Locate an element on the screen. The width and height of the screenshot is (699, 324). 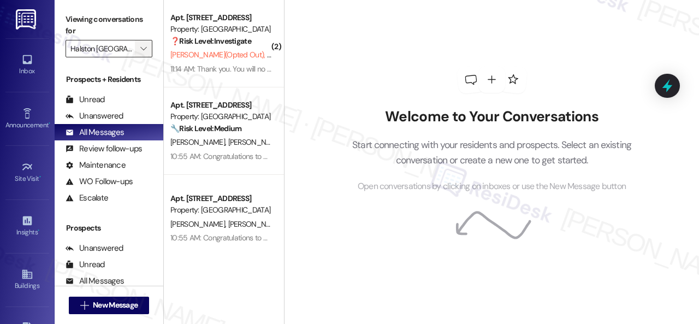
div: Review follow-ups is located at coordinates (104, 149).